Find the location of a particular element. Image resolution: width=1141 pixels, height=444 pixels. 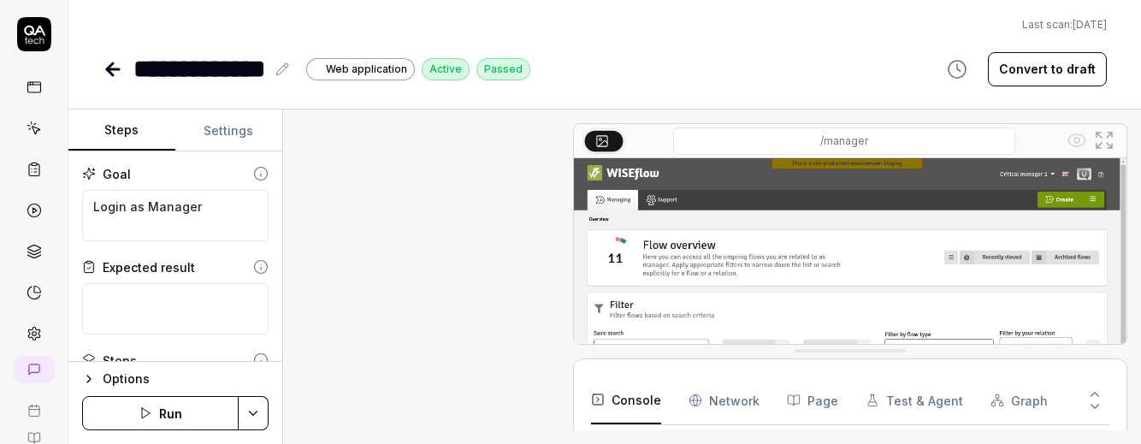

a: New conversation is located at coordinates (34, 370).